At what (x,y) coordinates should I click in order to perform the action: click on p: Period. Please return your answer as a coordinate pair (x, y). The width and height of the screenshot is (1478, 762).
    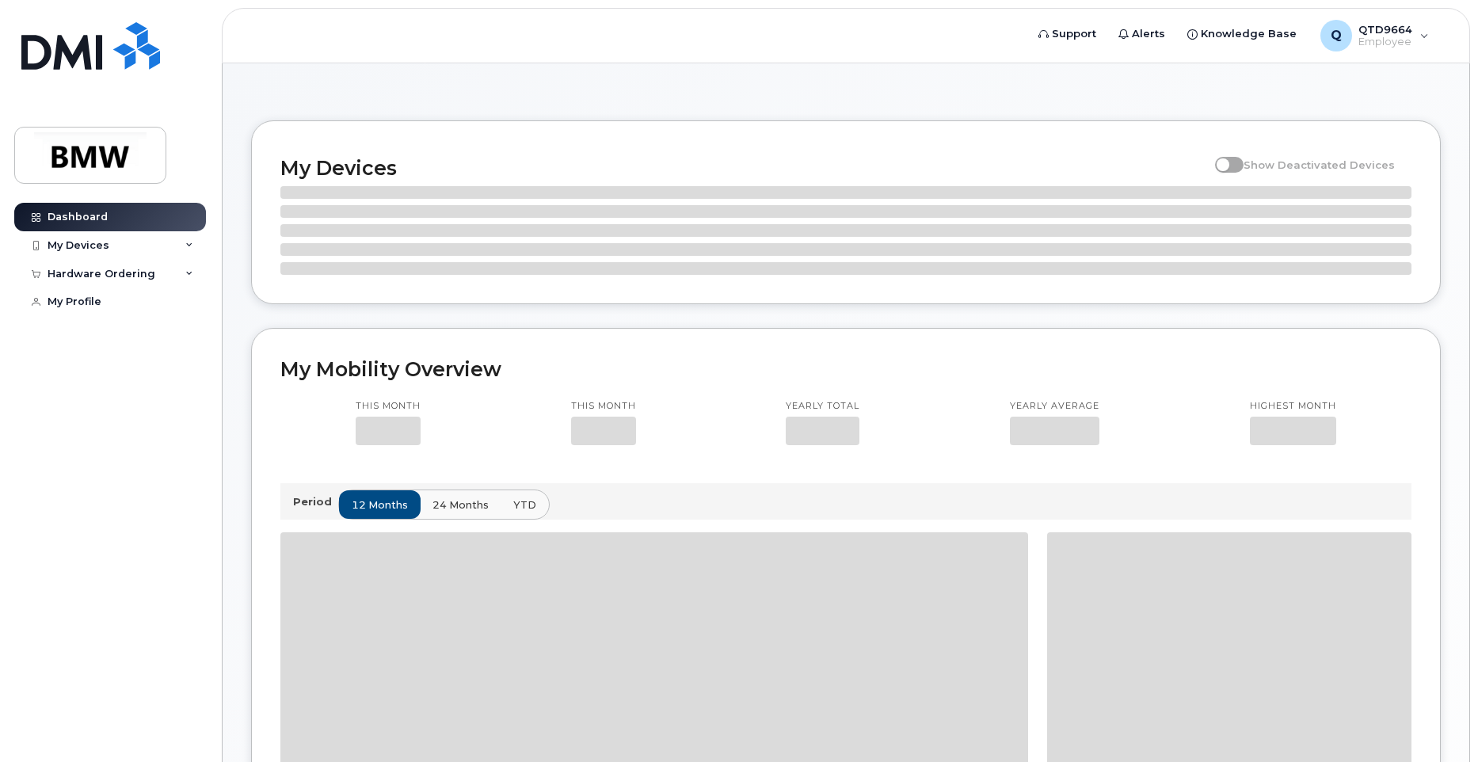
    Looking at the image, I should click on (315, 502).